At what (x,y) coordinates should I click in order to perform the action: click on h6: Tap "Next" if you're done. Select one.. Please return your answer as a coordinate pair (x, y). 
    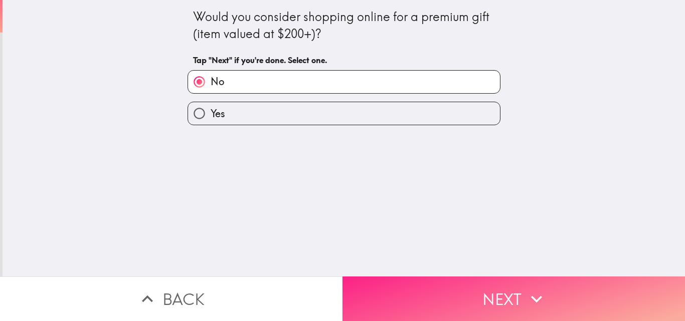
    Looking at the image, I should click on (344, 60).